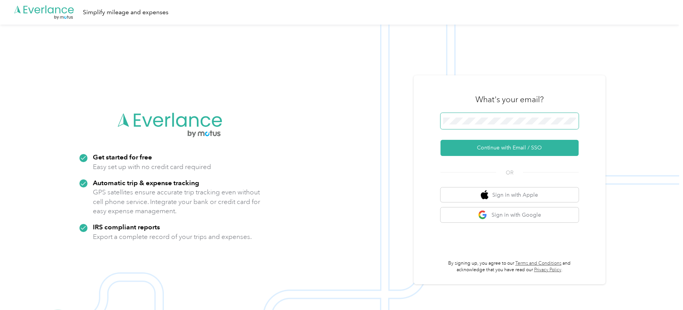 This screenshot has height=310, width=683. What do you see at coordinates (510, 215) in the screenshot?
I see `button: google logoSign in with Google` at bounding box center [510, 215].